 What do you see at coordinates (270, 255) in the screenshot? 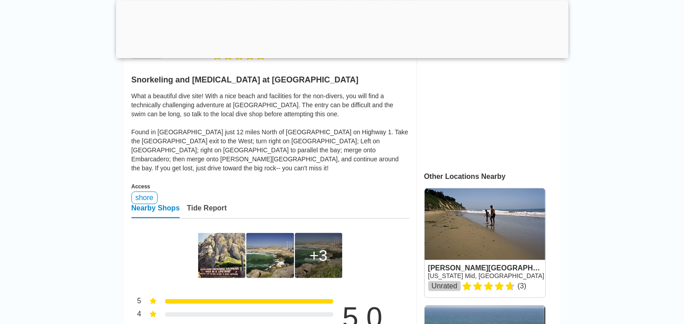
I see `img: Morro Rock North` at bounding box center [270, 255].